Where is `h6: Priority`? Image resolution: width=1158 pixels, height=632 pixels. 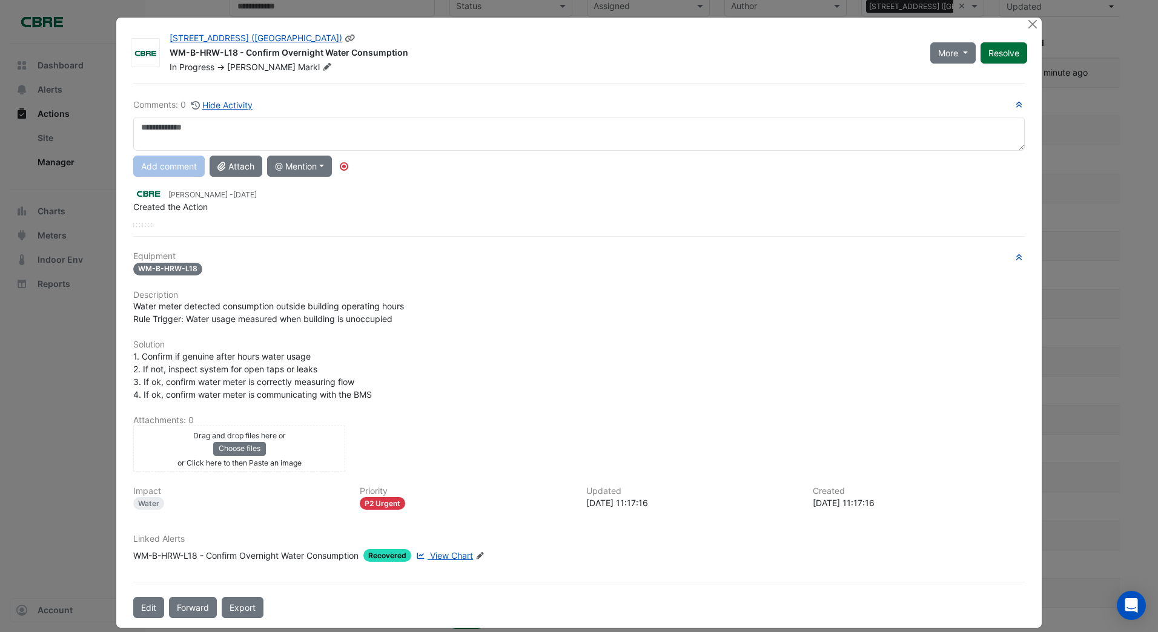
h6: Priority is located at coordinates (466, 491).